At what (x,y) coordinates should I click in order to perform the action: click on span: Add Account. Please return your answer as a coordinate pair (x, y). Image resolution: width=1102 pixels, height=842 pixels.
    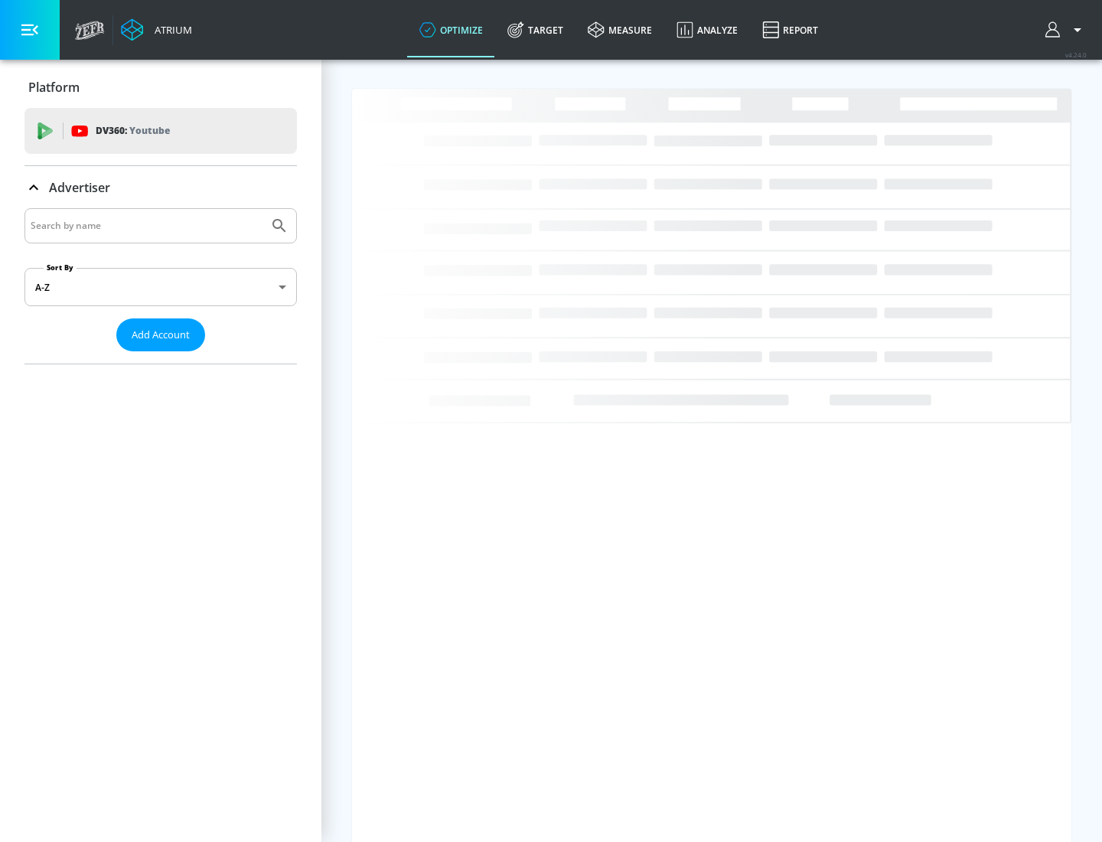
    Looking at the image, I should click on (161, 334).